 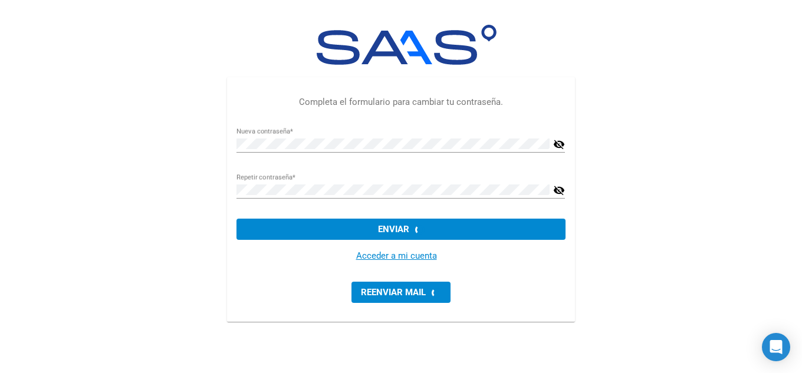 What do you see at coordinates (396, 256) in the screenshot?
I see `a: Acceder a mi cuenta` at bounding box center [396, 256].